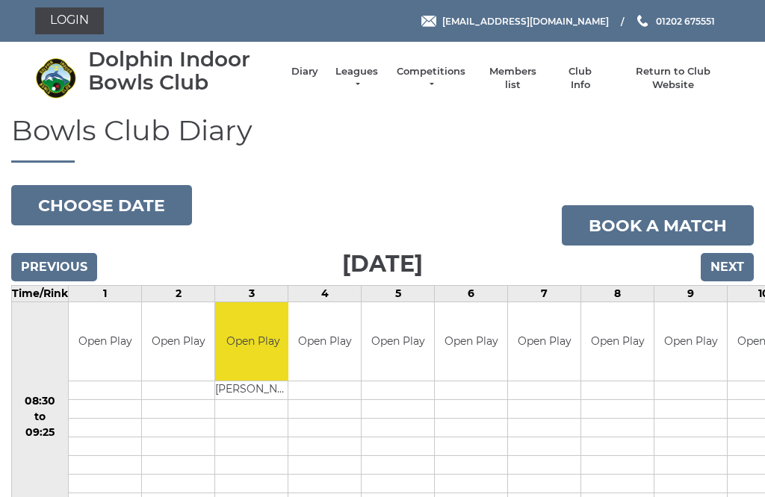  I want to click on a: Members list, so click(511, 78).